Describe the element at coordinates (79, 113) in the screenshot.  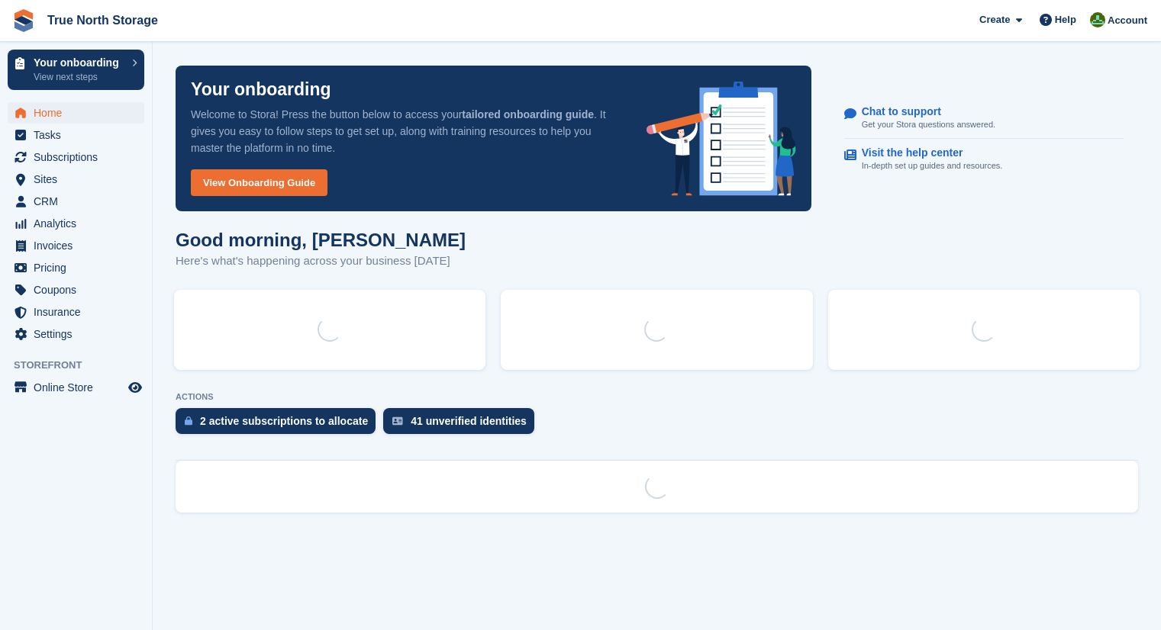
I see `span: Home` at that location.